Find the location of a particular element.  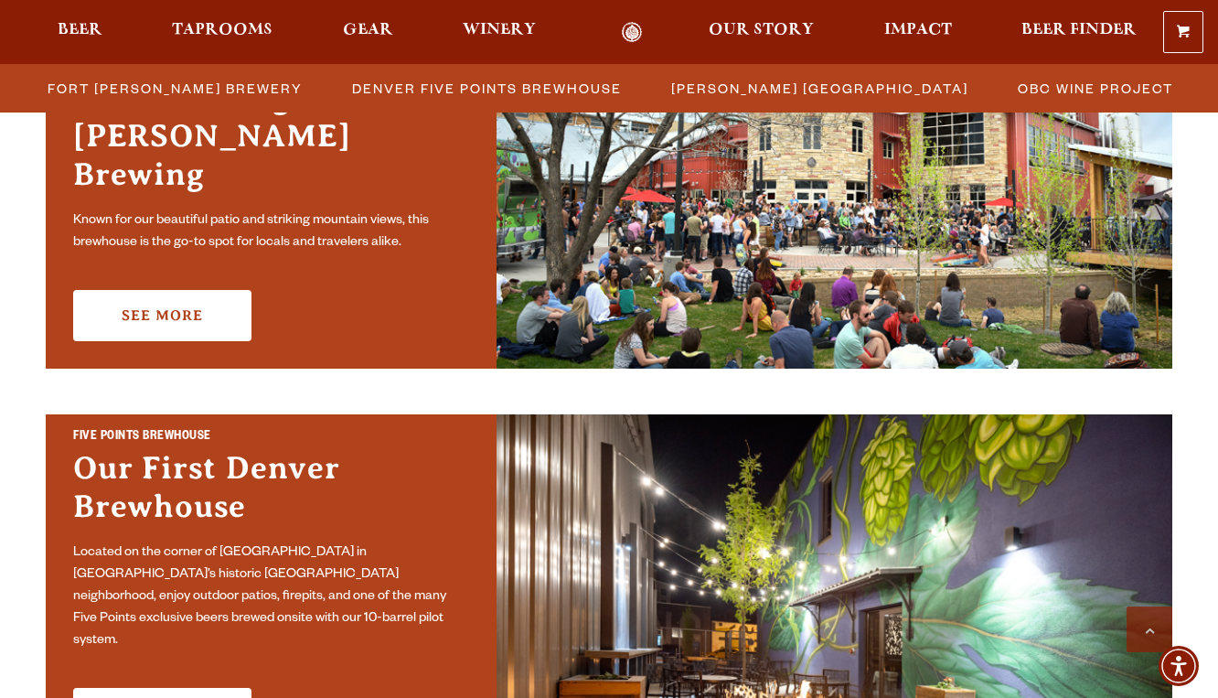

a: Beer Finder is located at coordinates (1079, 32).